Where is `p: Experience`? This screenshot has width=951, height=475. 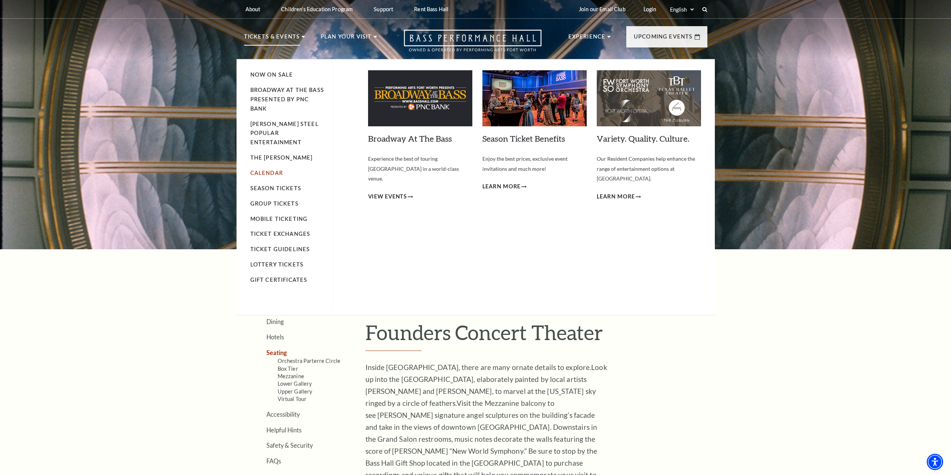
p: Experience is located at coordinates (587, 39).